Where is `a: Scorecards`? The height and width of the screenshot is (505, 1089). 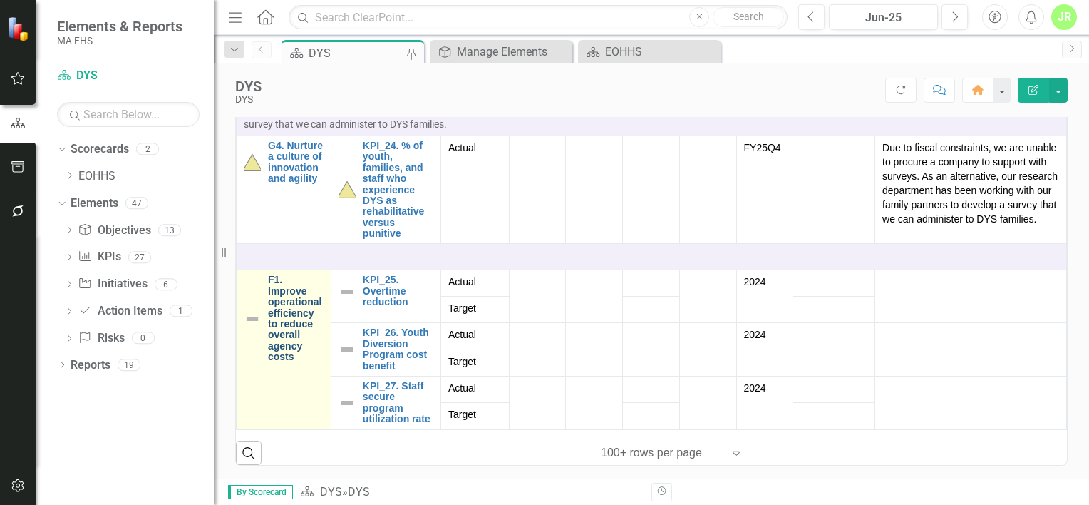 a: Scorecards is located at coordinates (100, 149).